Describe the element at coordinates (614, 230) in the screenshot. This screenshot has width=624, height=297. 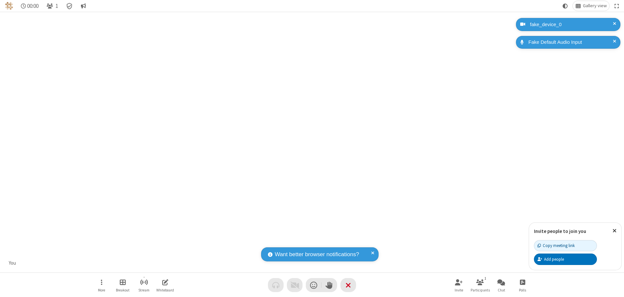
I see `button: Close popover` at that location.